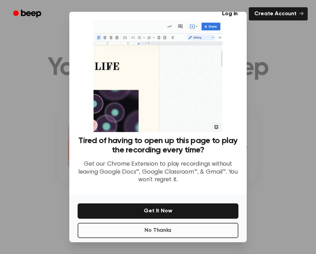 This screenshot has width=316, height=254. Describe the element at coordinates (158, 172) in the screenshot. I see `p: Get our Chrome Extension to play recordings without leaving Google Docs™, Google Classroom™, & Gm...` at that location.